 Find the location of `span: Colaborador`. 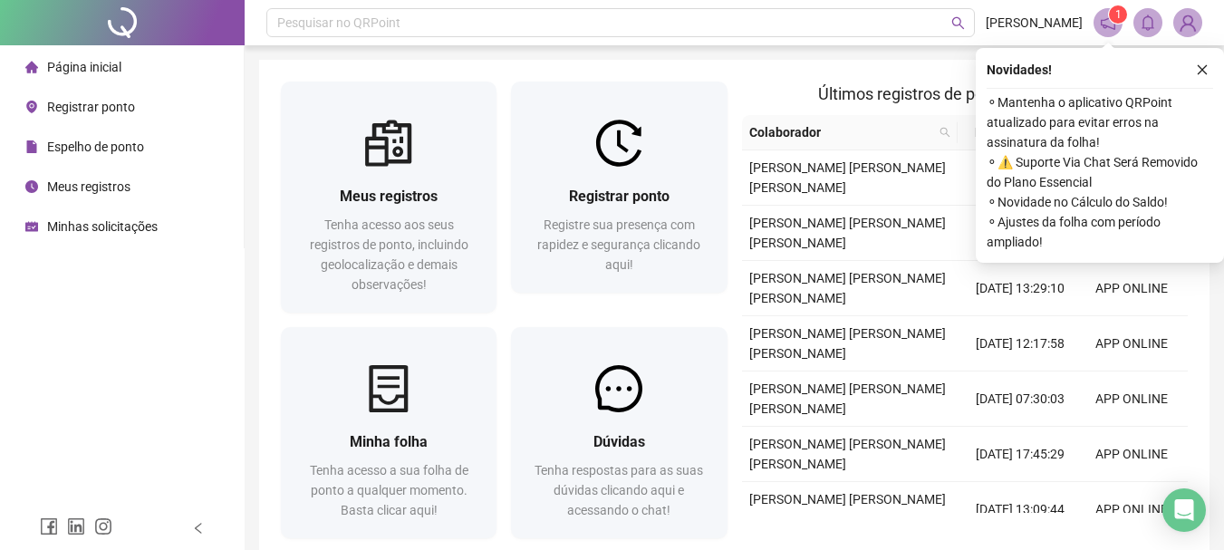

span: Colaborador is located at coordinates (841, 132).